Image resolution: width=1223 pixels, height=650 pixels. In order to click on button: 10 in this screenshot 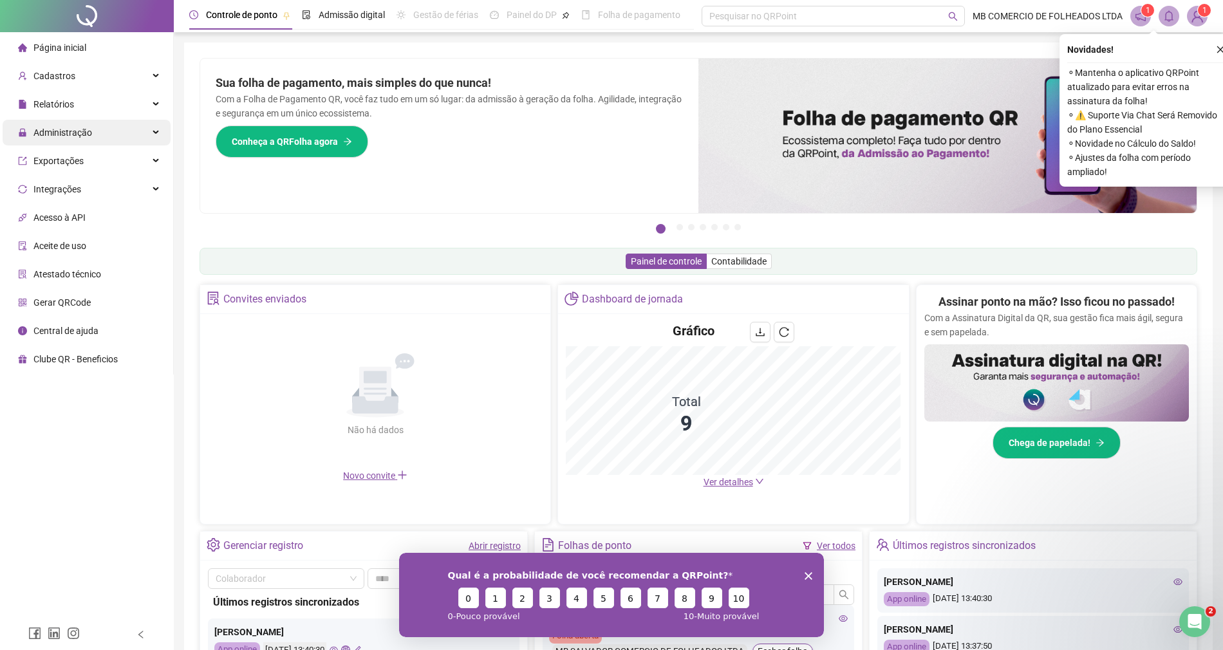, I will do `click(340, 45)`.